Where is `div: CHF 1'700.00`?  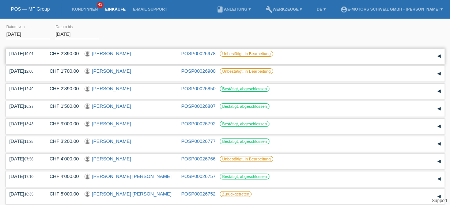 div: CHF 1'700.00 is located at coordinates (61, 71).